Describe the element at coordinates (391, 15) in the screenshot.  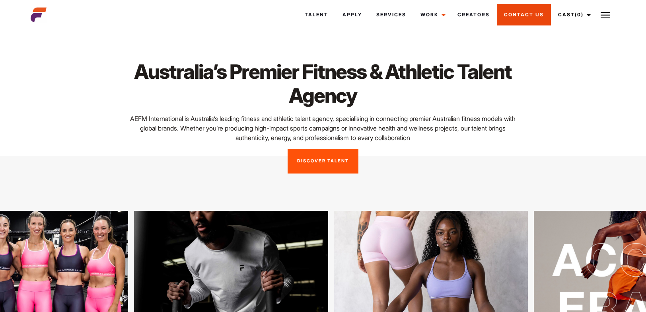
I see `a: Services` at that location.